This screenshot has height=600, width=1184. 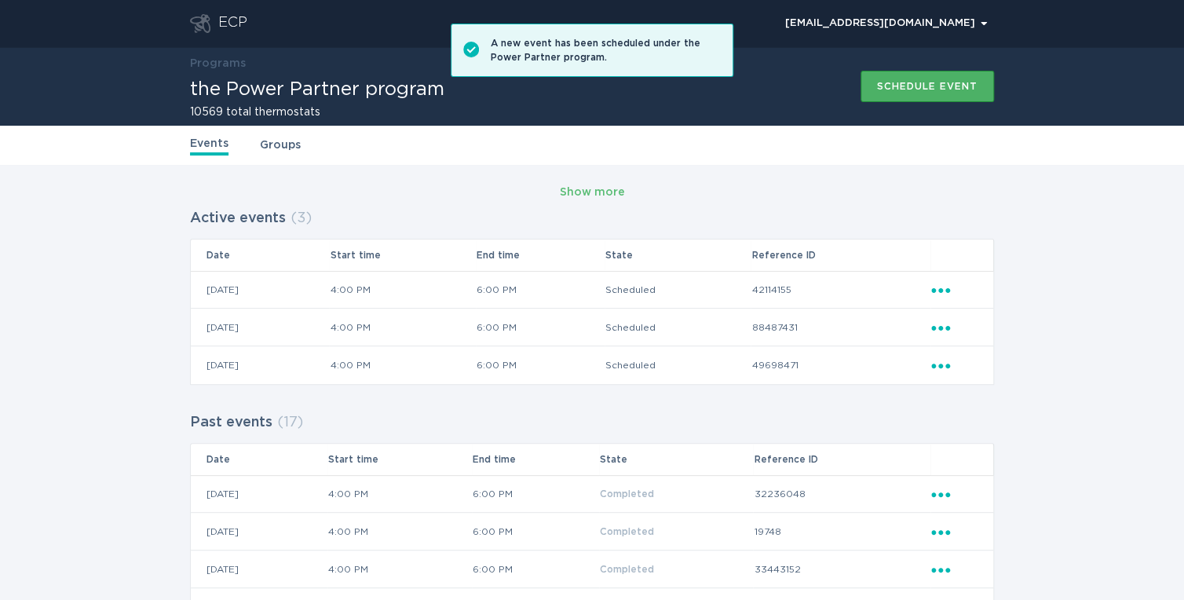 I want to click on td: 19748, so click(x=842, y=532).